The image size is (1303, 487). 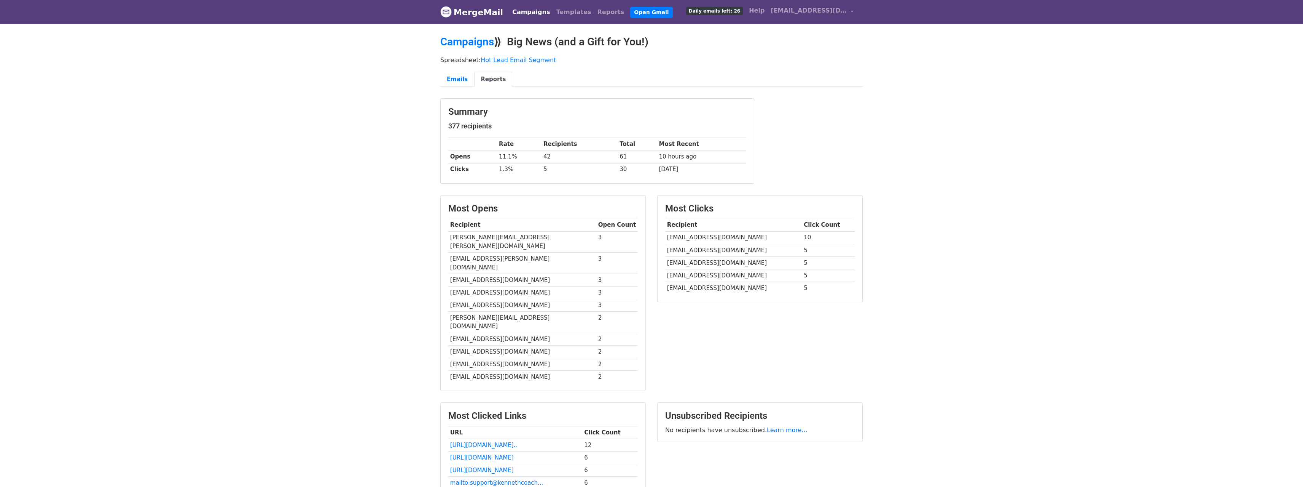 I want to click on td: 1.3%, so click(x=519, y=169).